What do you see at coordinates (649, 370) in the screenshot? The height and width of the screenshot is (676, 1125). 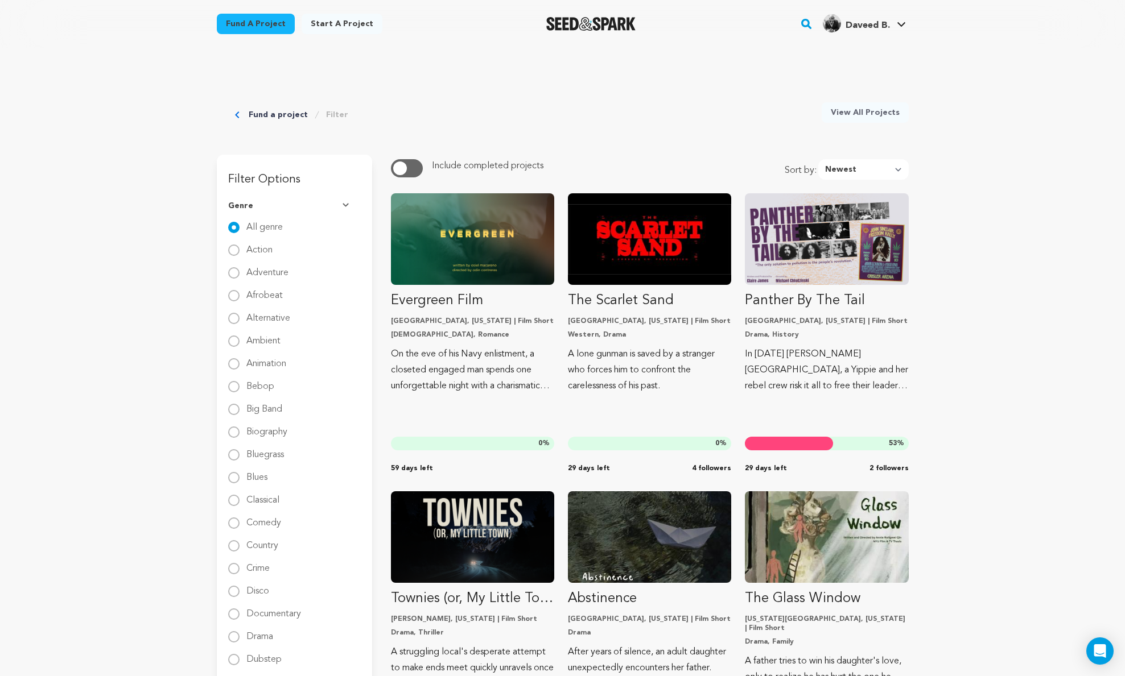 I see `p: A lone gunman is saved by a stranger who forces him to confront the carelessness of his past.` at bounding box center [649, 370].